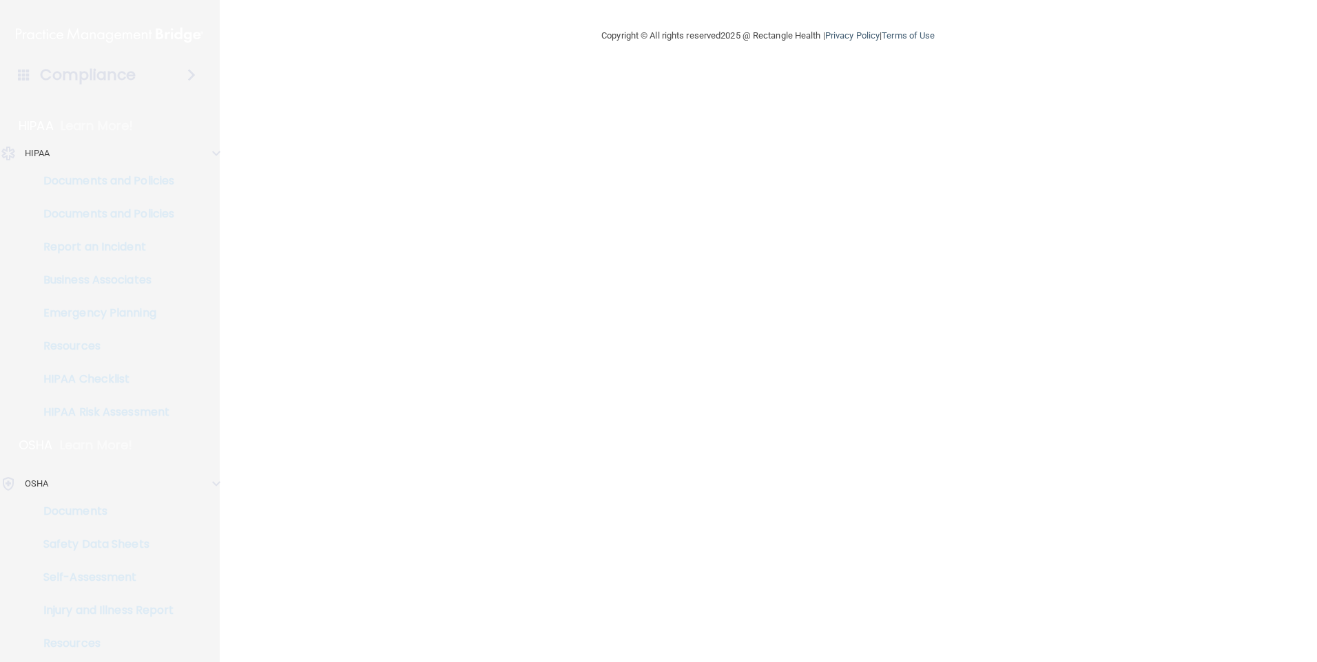 The image size is (1317, 662). What do you see at coordinates (103, 413) in the screenshot?
I see `p: HIPAA Risk Assessment` at bounding box center [103, 413].